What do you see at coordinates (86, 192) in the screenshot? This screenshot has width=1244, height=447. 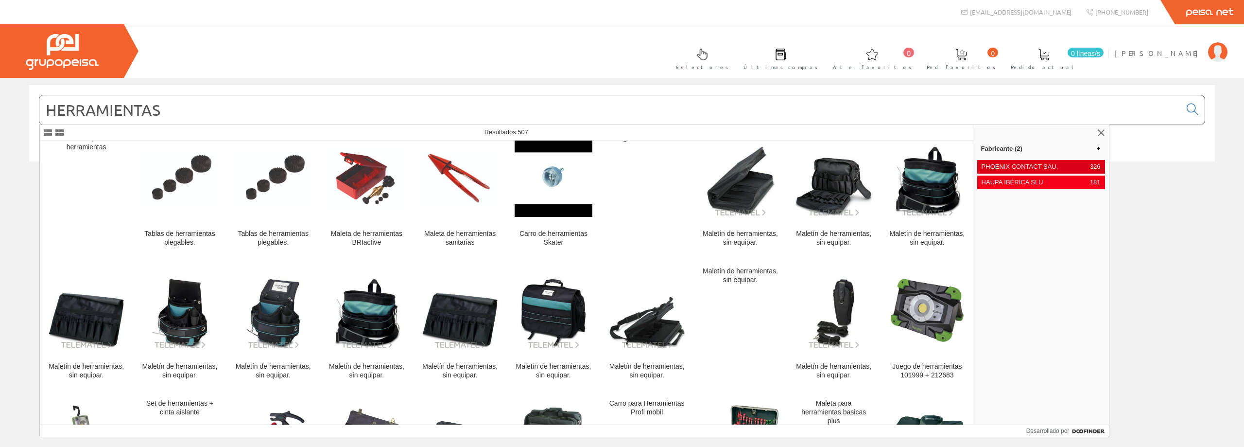 I see `a: Mochila para herramientas` at bounding box center [86, 192].